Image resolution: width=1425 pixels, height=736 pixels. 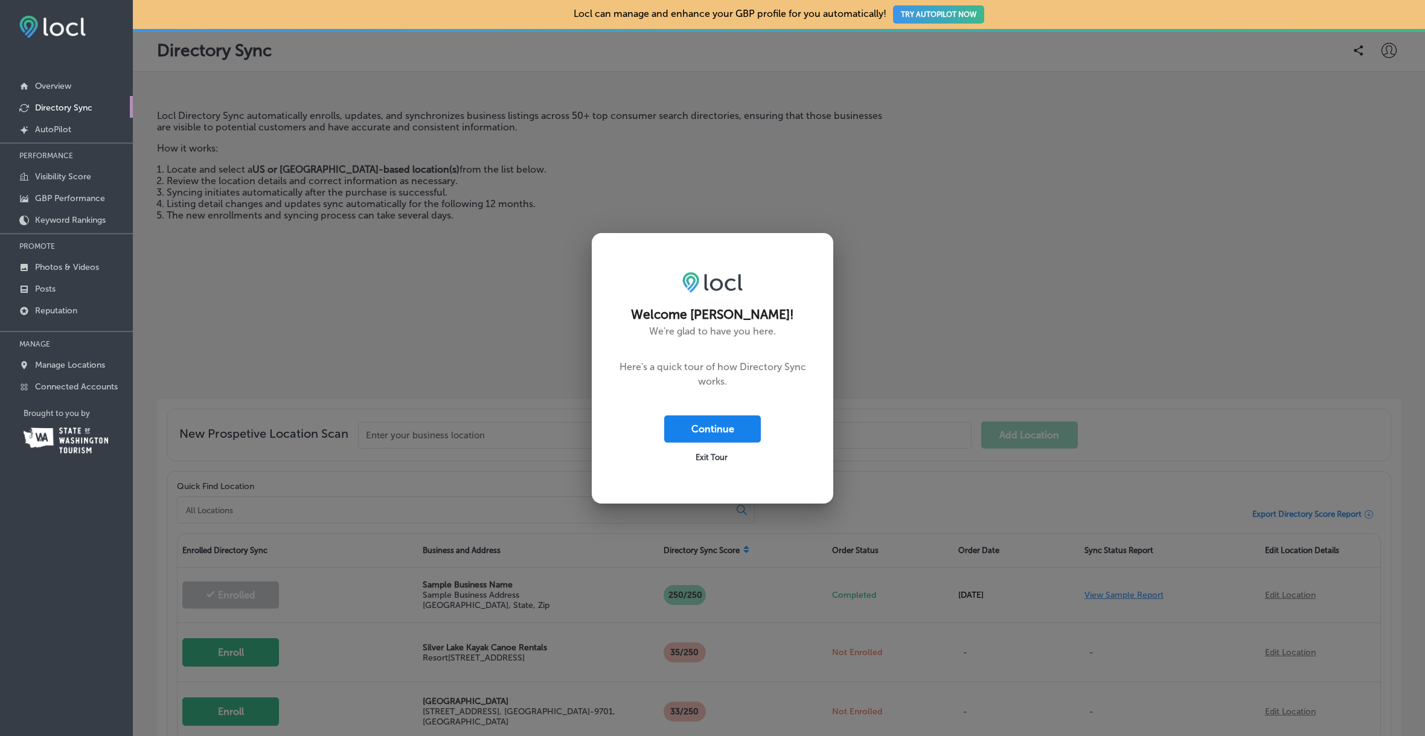 What do you see at coordinates (70, 220) in the screenshot?
I see `p: Keyword Rankings` at bounding box center [70, 220].